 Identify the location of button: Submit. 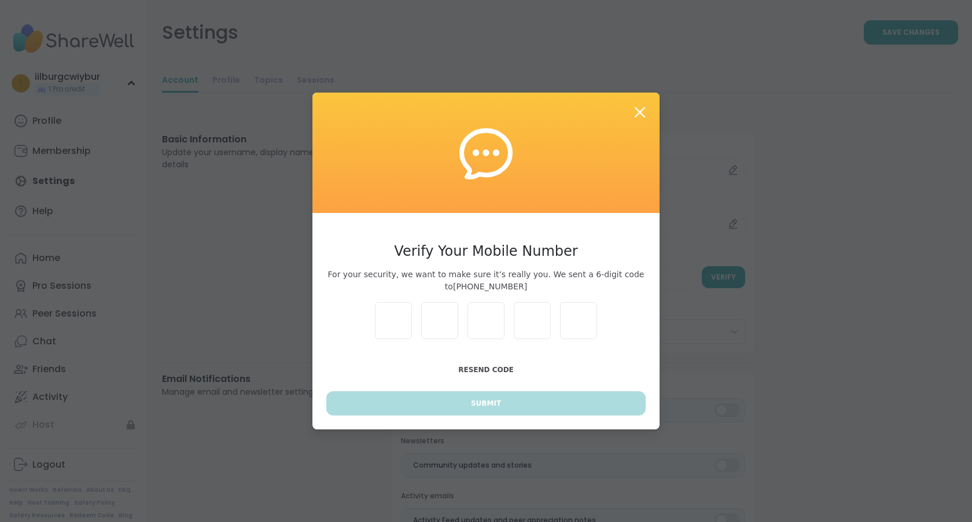
(486, 403).